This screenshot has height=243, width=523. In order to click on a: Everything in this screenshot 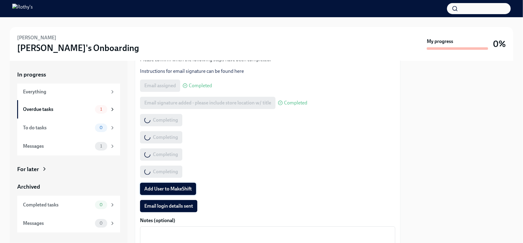, I will do `click(69, 92)`.